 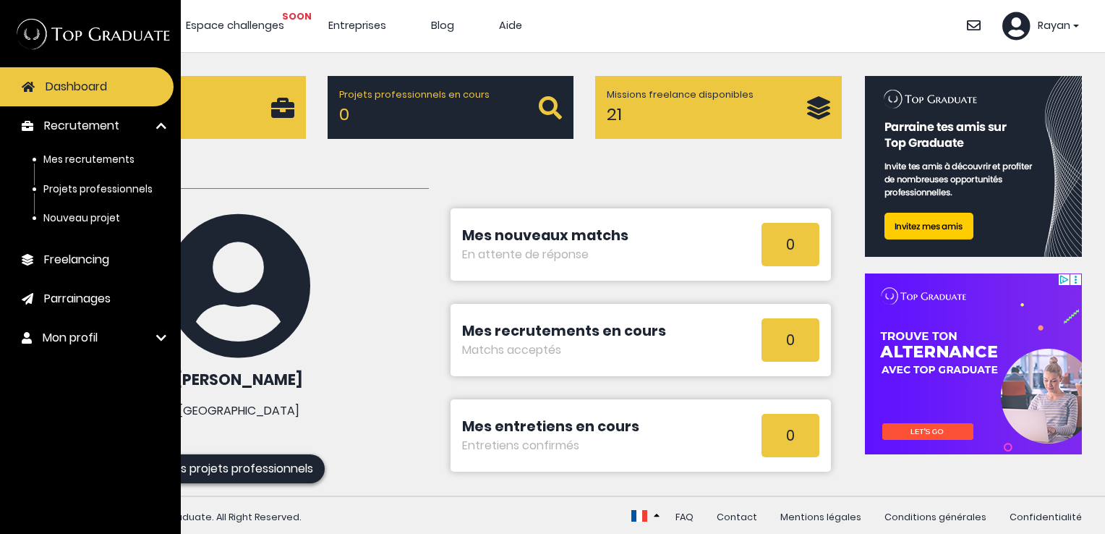 I want to click on a: Mes recrutements, so click(x=89, y=159).